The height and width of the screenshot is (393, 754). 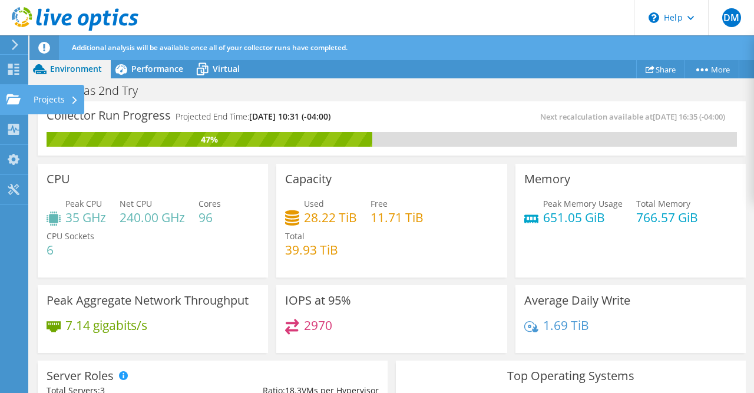 I want to click on span: Virtual, so click(x=226, y=68).